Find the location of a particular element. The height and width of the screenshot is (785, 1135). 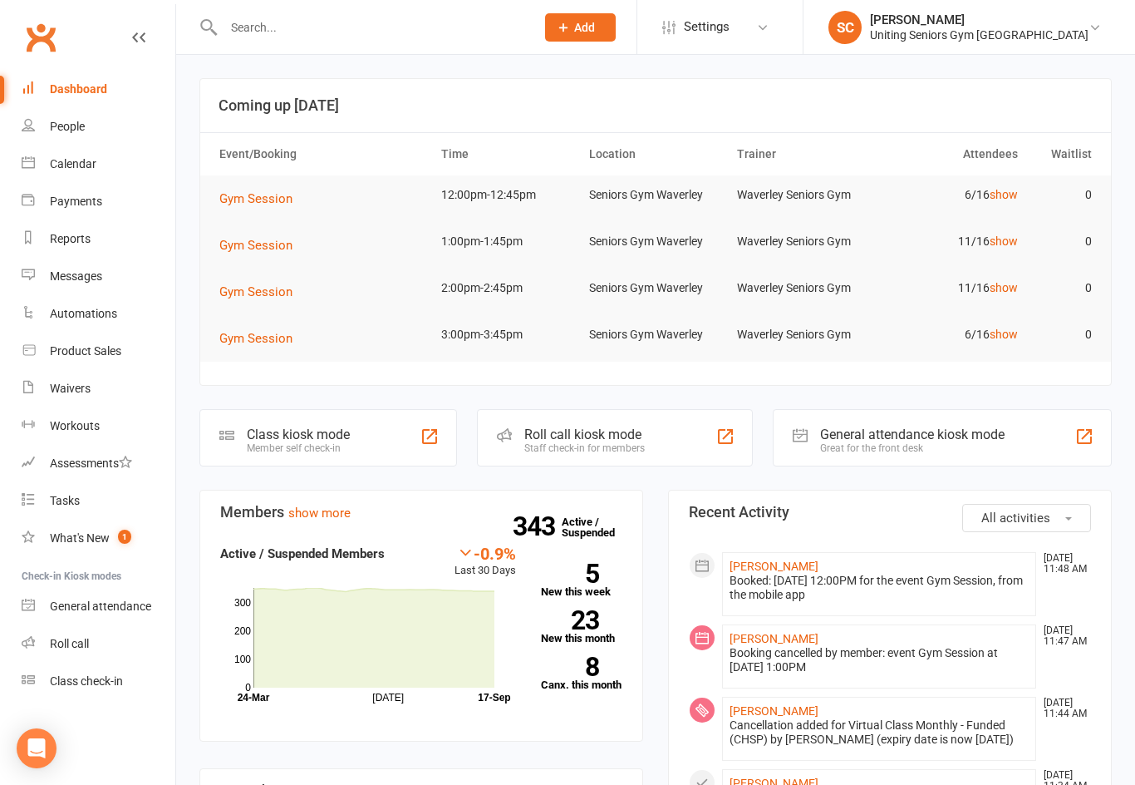

input: Search... is located at coordinates (372, 27).